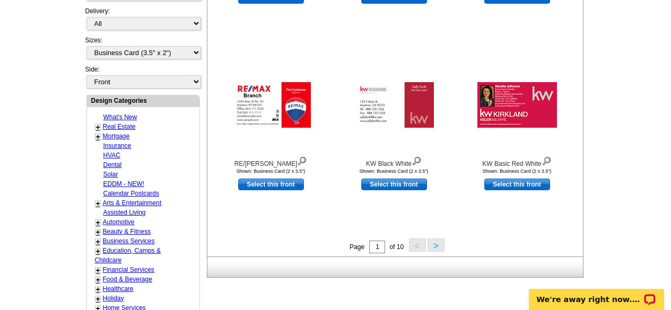  I want to click on a: Financial Services, so click(128, 270).